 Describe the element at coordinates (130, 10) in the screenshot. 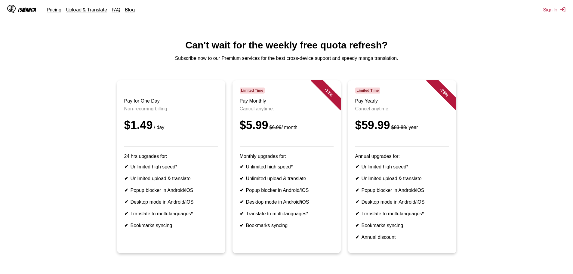

I see `a: Blog` at that location.